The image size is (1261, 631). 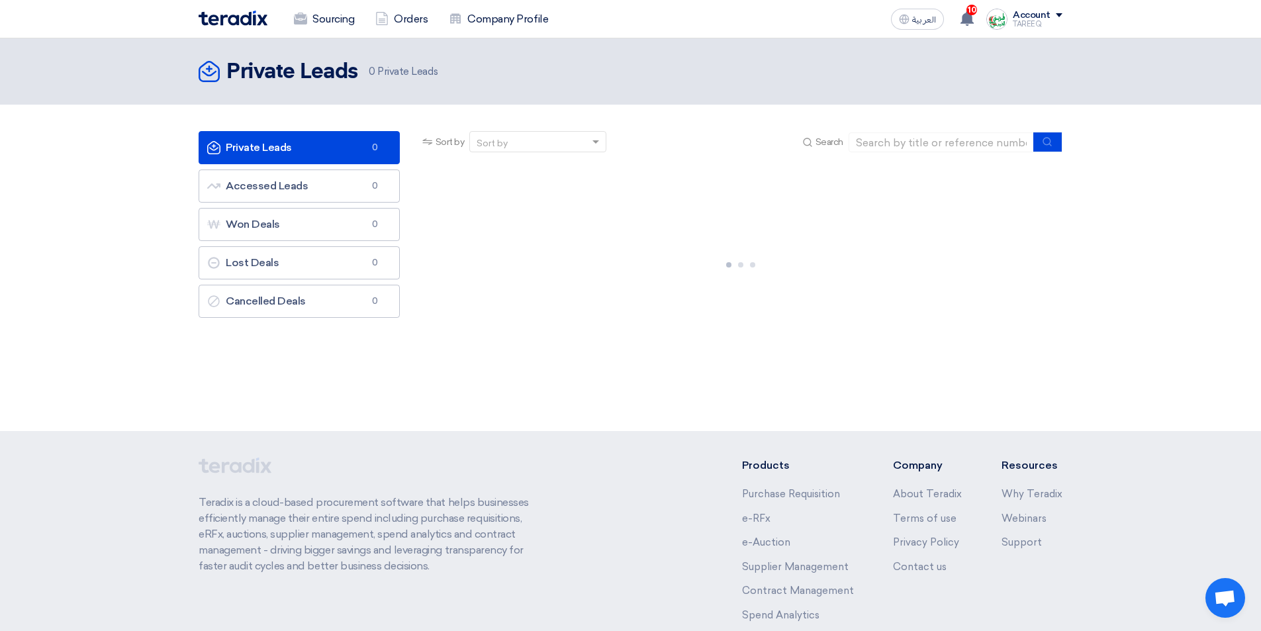 I want to click on p: Teradix is a cloud-based procurement software that helps businesses efficiently manage their enti..., so click(x=371, y=534).